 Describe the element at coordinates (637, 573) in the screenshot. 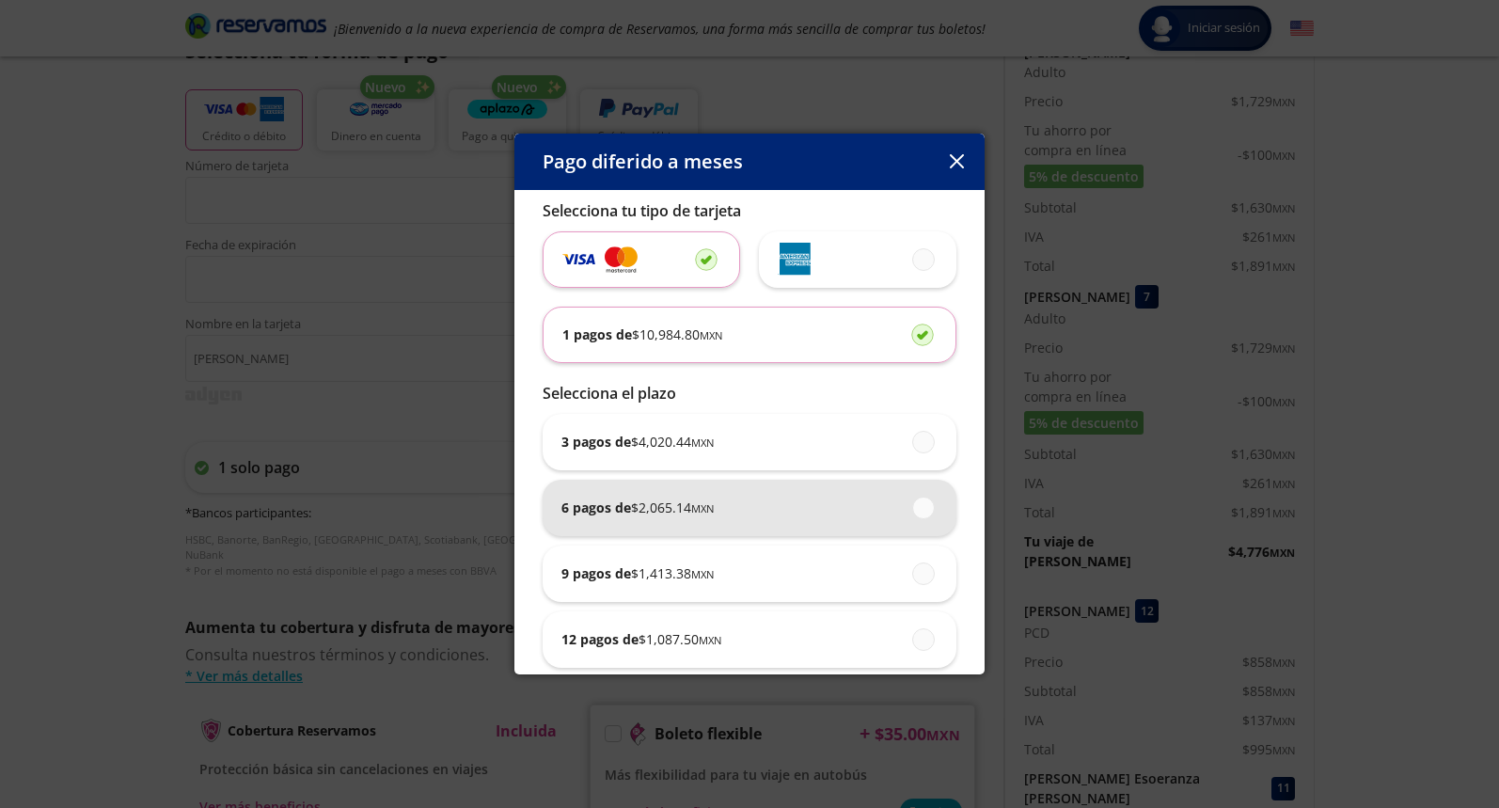

I see `p: 9 pagos de` at that location.